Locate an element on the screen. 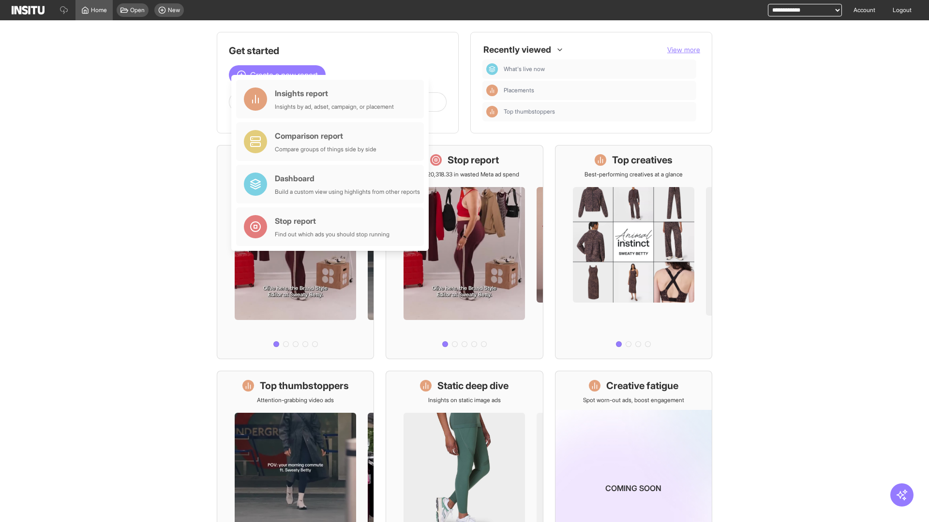 The width and height of the screenshot is (929, 522). a: What's live nowSee all active ads instantly is located at coordinates (295, 252).